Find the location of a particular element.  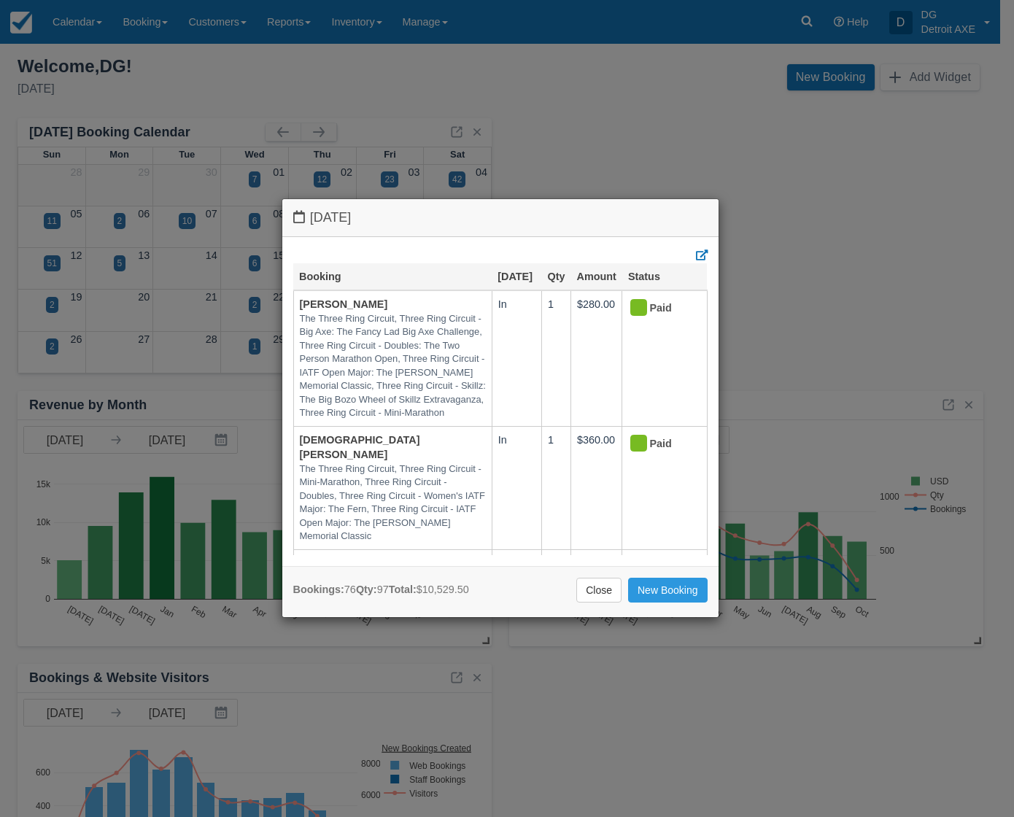

a: Booking is located at coordinates (320, 277).